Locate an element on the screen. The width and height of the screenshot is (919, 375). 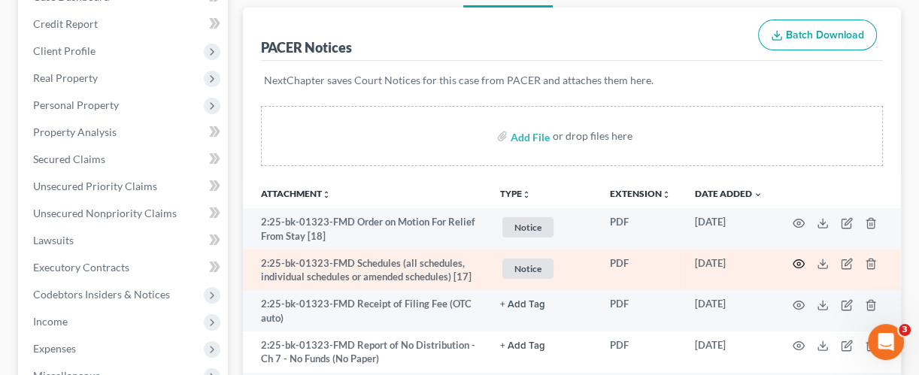
span: 3 is located at coordinates (904, 330).